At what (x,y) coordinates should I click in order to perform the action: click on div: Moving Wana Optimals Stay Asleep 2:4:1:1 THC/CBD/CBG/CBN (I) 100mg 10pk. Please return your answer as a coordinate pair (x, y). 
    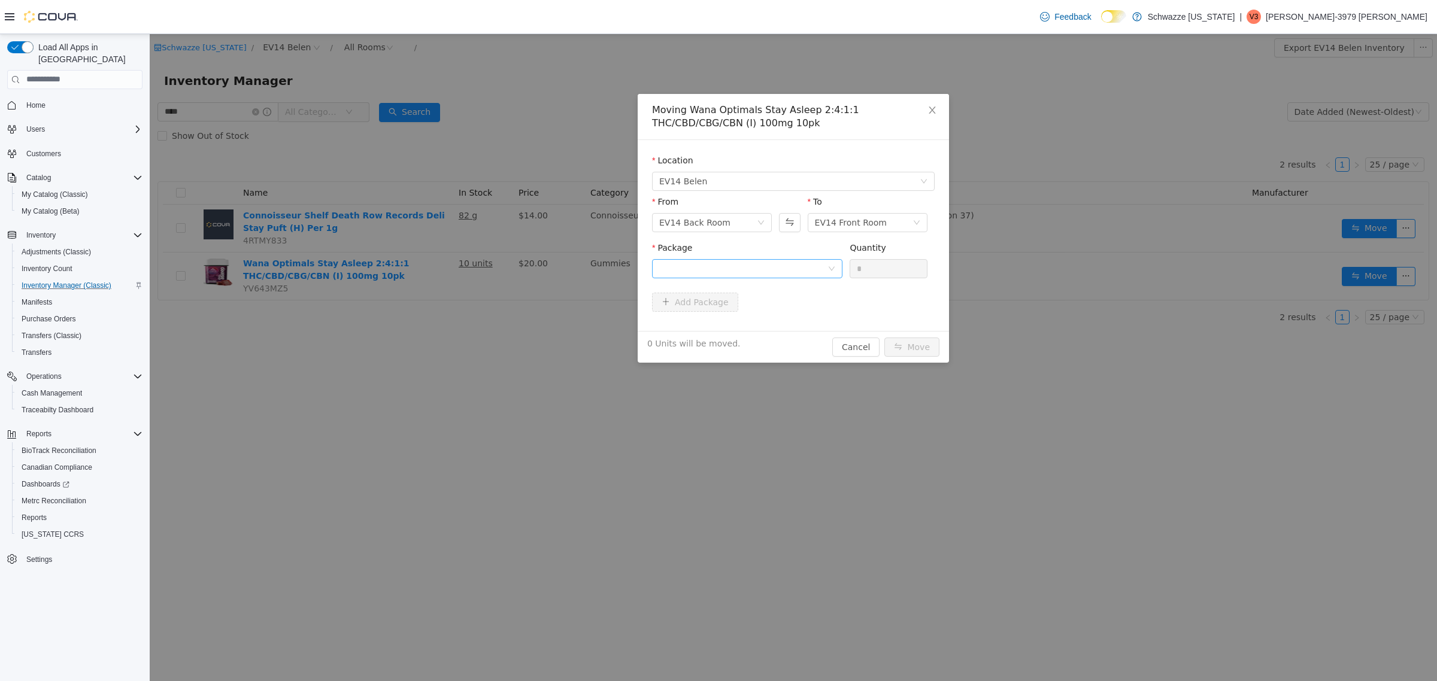
    Looking at the image, I should click on (643, 83).